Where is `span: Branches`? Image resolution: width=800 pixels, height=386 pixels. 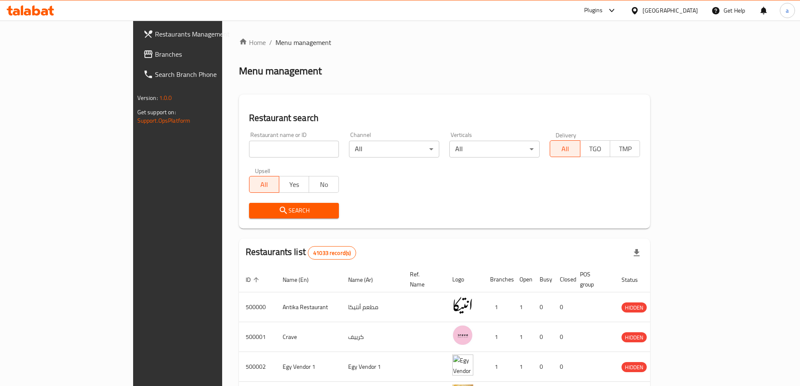
span: Branches is located at coordinates (207, 54).